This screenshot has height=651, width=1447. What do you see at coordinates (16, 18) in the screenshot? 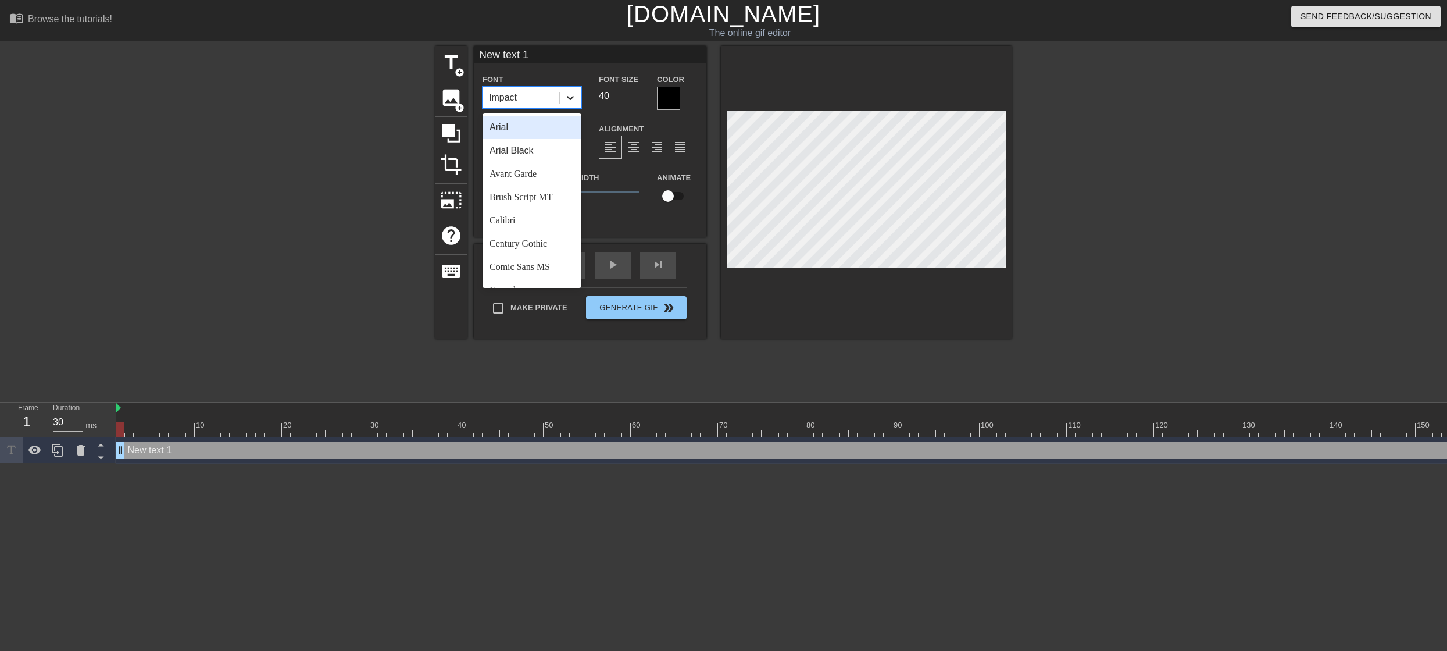
I see `span: menu_book` at bounding box center [16, 18].